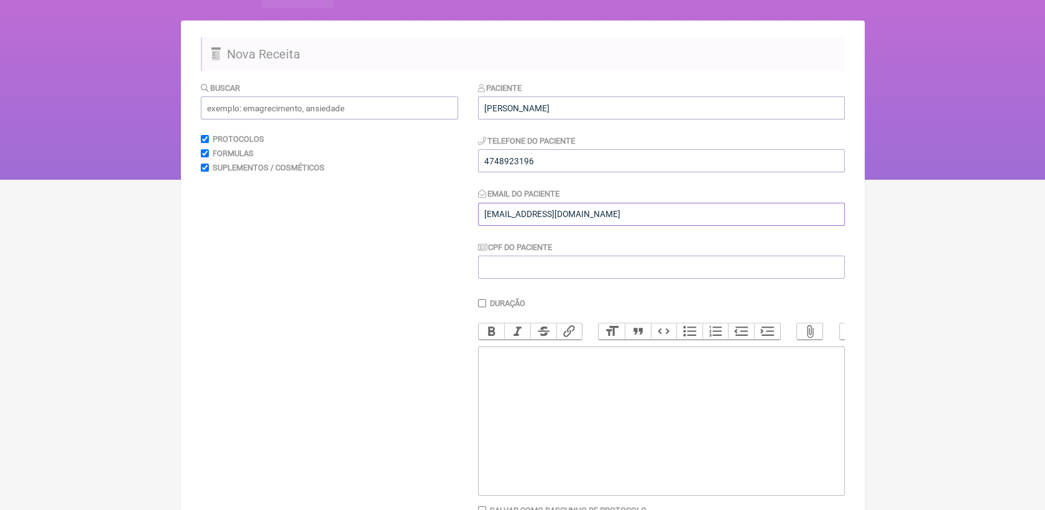  Describe the element at coordinates (638, 331) in the screenshot. I see `button: Quote` at that location.